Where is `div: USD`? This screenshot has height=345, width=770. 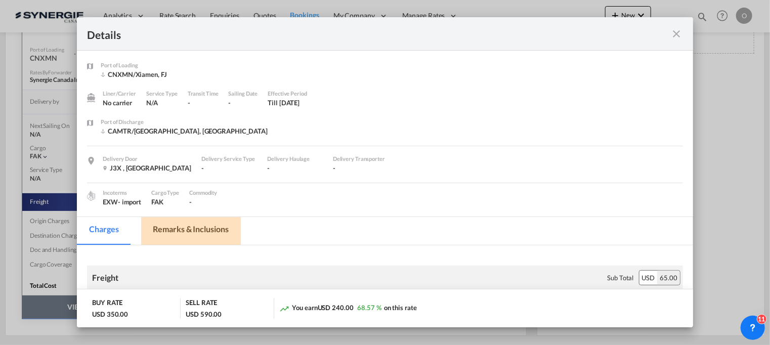 div: USD is located at coordinates (648, 278).